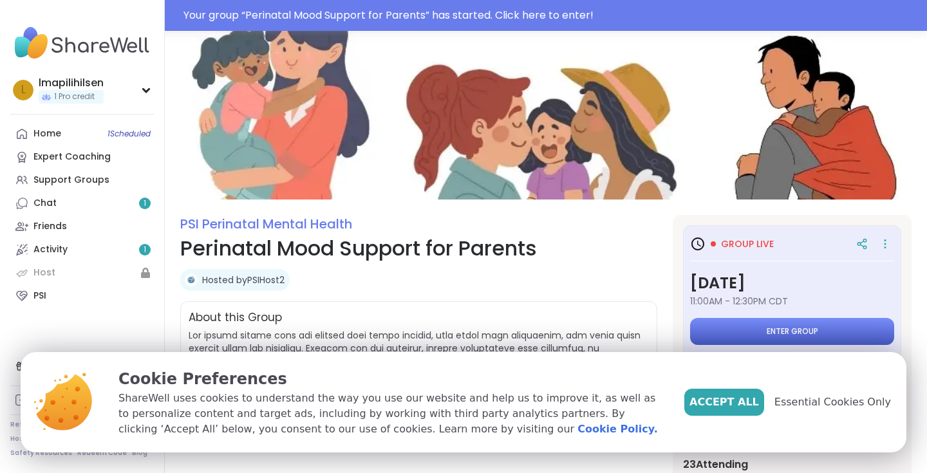 Image resolution: width=927 pixels, height=473 pixels. Describe the element at coordinates (792, 332) in the screenshot. I see `button: Enter group` at that location.